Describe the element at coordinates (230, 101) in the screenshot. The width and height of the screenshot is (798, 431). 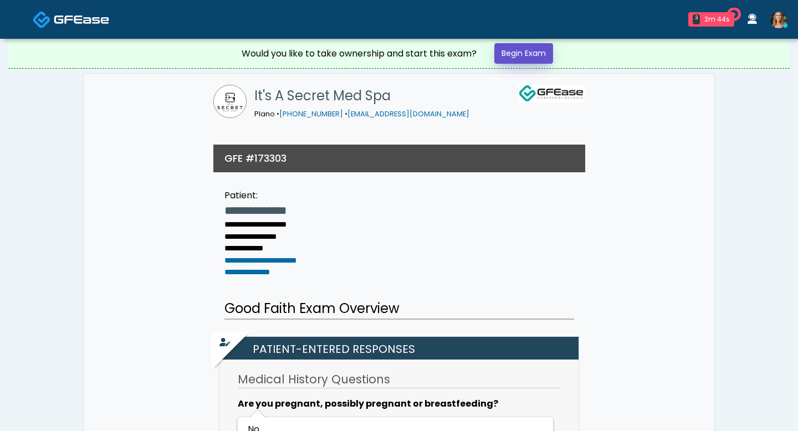
I see `img: It's A Secret Med Spa` at that location.